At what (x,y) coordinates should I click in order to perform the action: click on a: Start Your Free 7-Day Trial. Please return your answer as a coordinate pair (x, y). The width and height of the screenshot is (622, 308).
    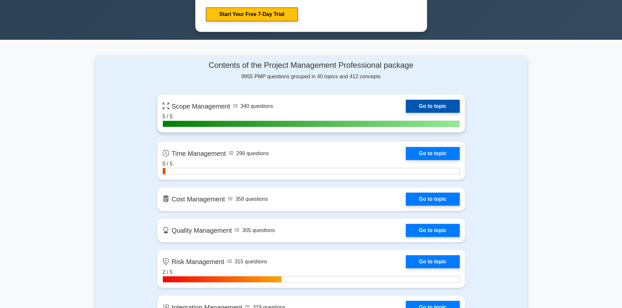
    Looking at the image, I should click on (252, 14).